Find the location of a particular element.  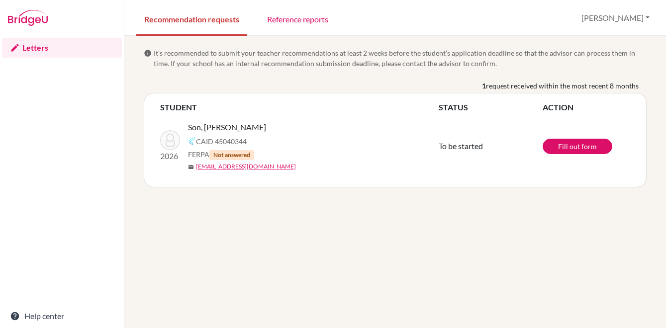

a: Recommendation requests is located at coordinates (191, 18).